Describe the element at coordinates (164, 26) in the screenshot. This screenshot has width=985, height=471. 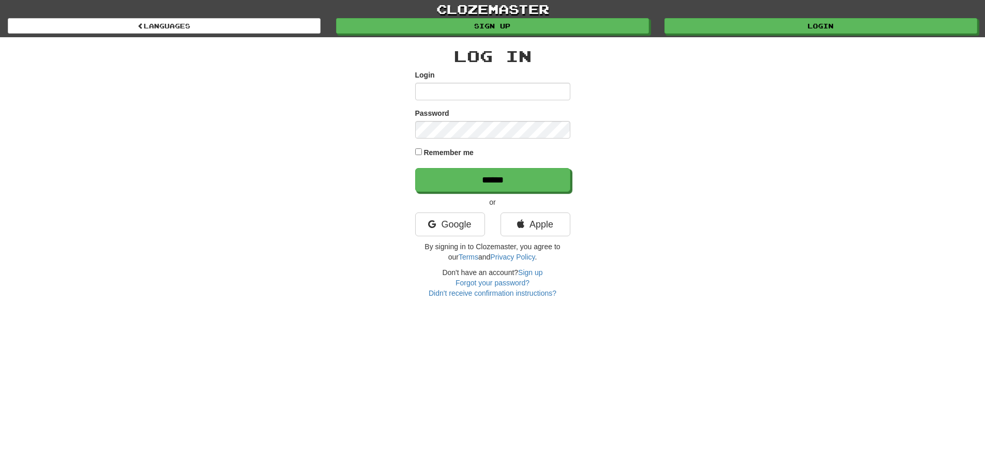
I see `a: Languages` at that location.